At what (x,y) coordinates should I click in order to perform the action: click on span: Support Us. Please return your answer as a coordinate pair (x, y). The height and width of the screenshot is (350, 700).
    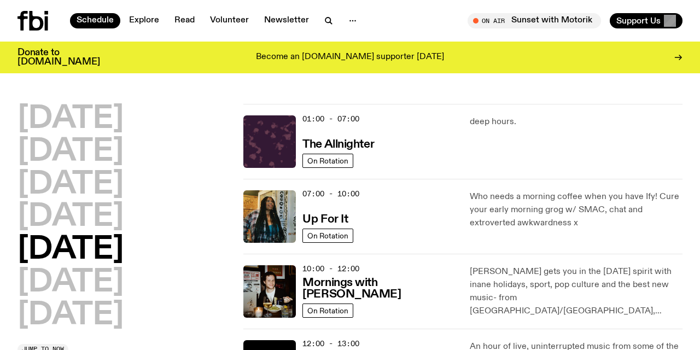
    Looking at the image, I should click on (638, 21).